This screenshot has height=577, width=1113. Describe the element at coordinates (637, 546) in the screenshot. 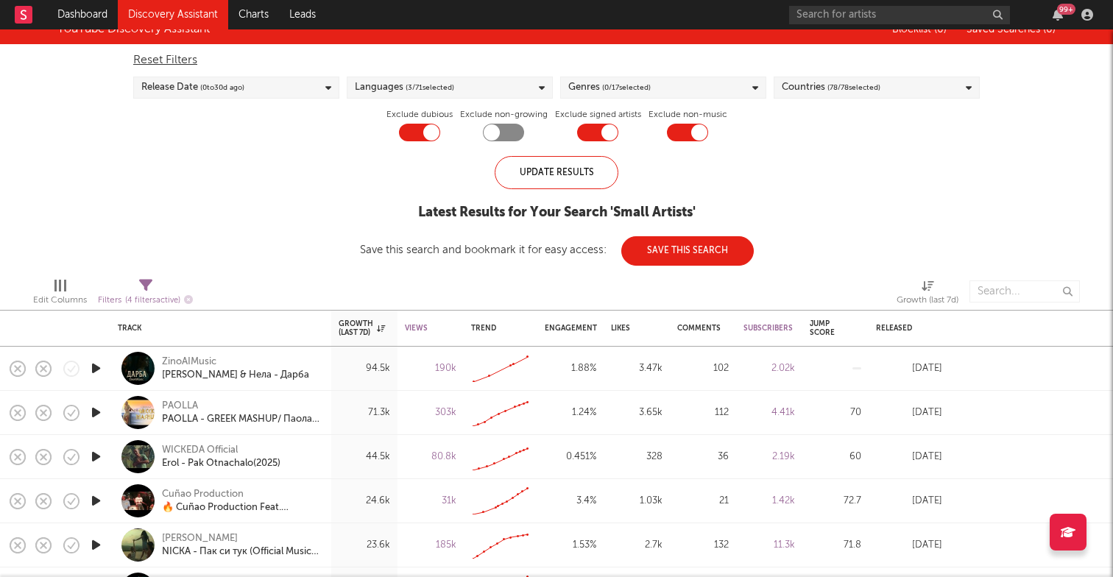

I see `div: 2.7k` at that location.